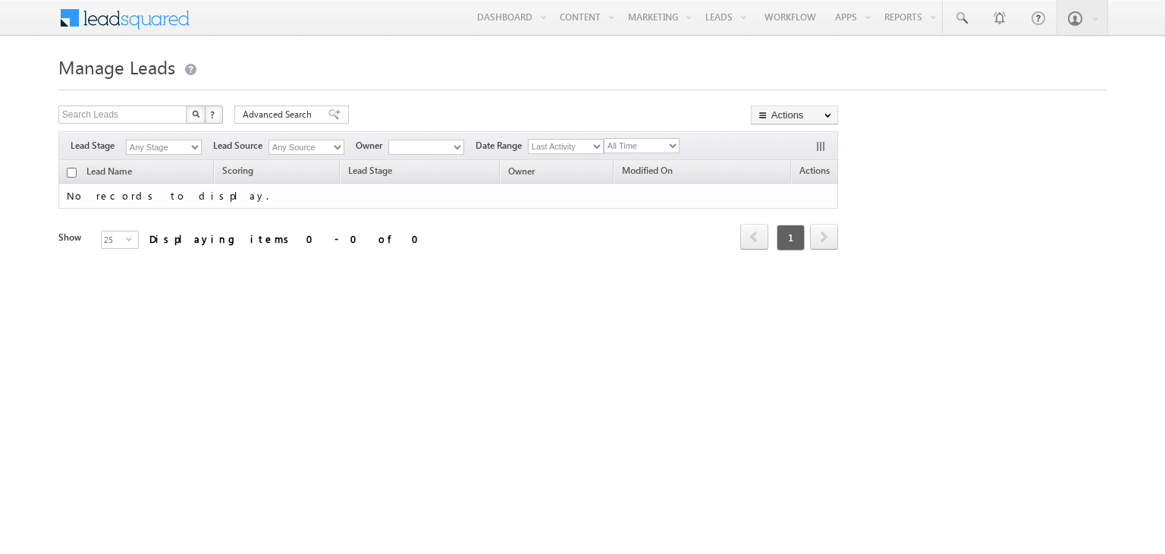  What do you see at coordinates (815, 172) in the screenshot?
I see `span: Actions` at bounding box center [815, 172].